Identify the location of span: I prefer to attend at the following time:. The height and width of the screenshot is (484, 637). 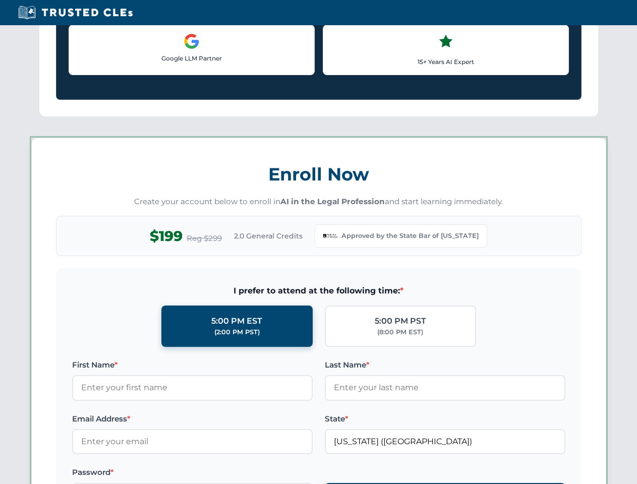
(319, 291).